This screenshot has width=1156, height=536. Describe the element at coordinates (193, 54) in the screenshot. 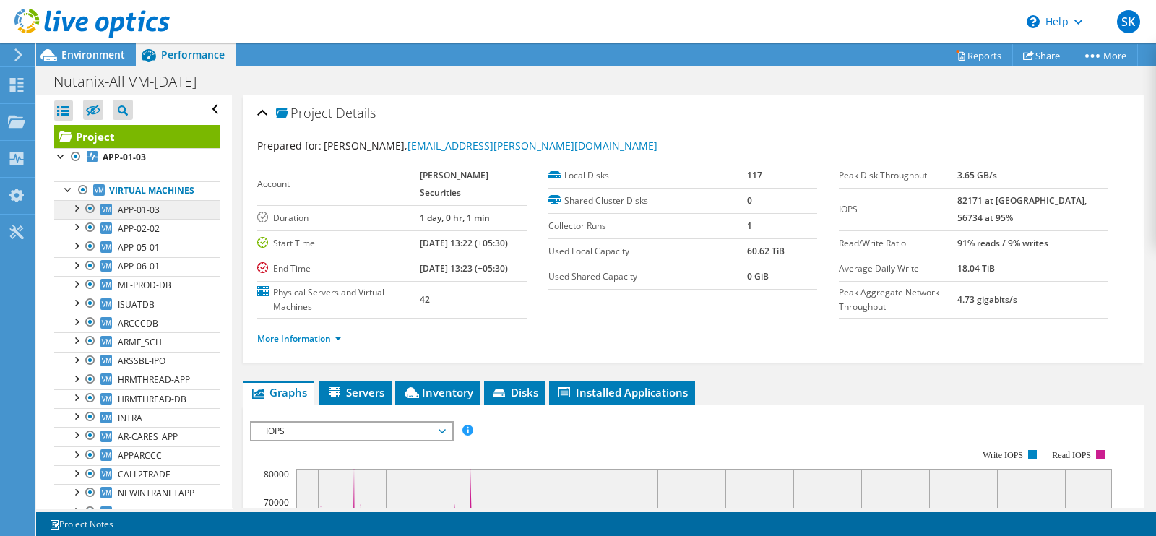

I see `span: Performance` at that location.